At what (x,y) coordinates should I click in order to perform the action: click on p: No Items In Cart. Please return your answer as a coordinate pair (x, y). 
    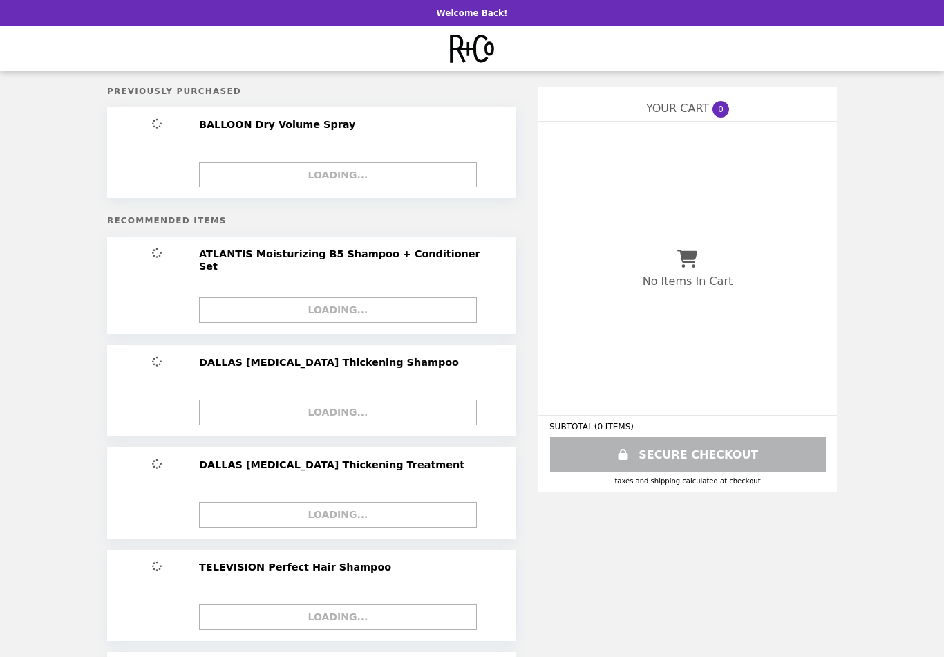
    Looking at the image, I should click on (688, 281).